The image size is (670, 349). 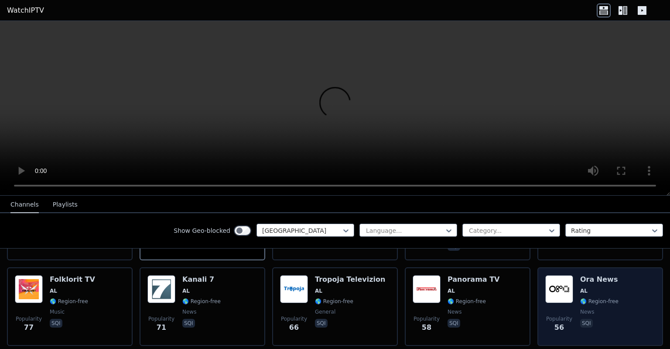 I want to click on span: 71, so click(x=162, y=327).